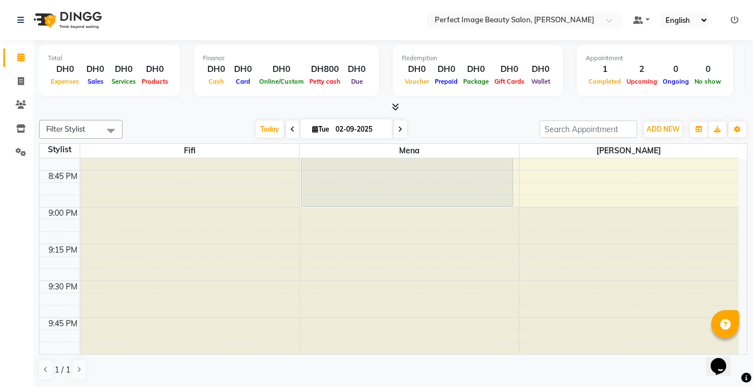  What do you see at coordinates (360, 129) in the screenshot?
I see `input: 2025-09-02` at bounding box center [360, 129].